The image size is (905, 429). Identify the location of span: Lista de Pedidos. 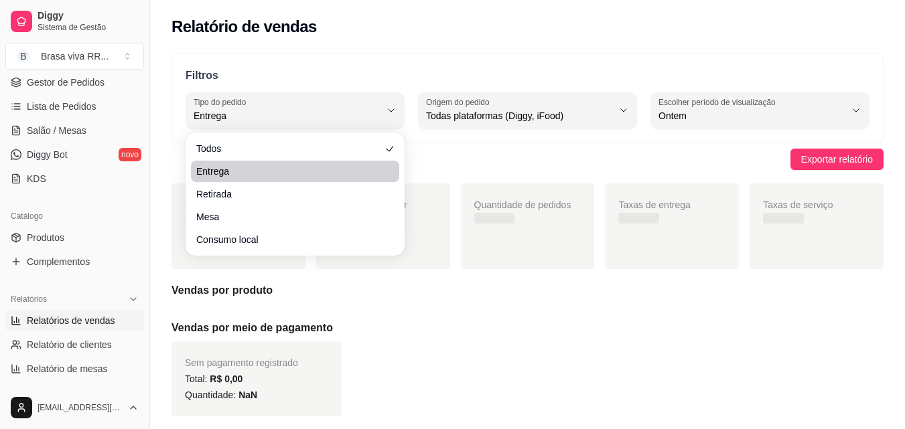
(62, 106).